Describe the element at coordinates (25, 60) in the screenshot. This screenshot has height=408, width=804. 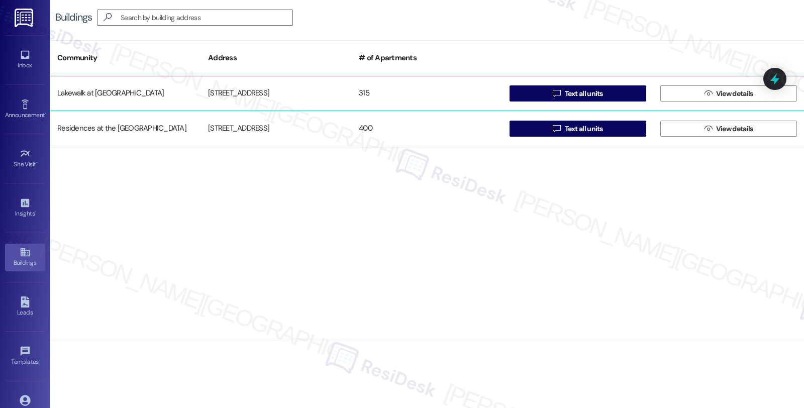
I see `a: Inbox` at that location.